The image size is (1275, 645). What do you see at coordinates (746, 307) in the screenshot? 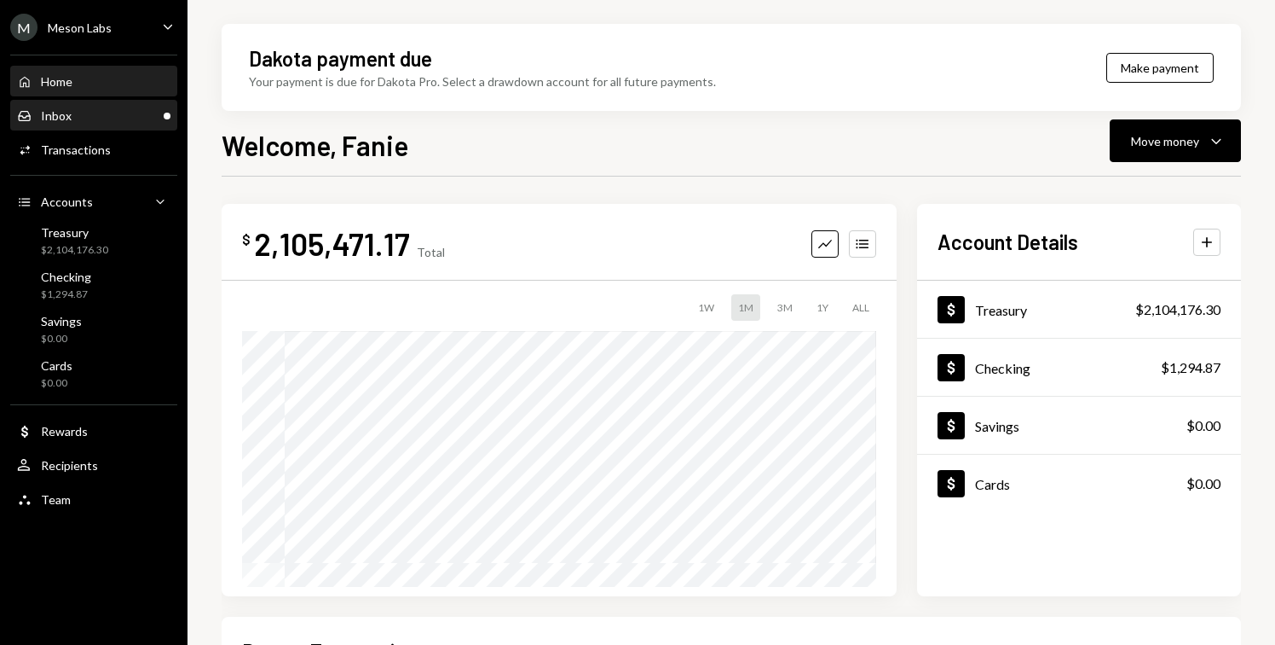
I see `div: 1M` at bounding box center [746, 307].